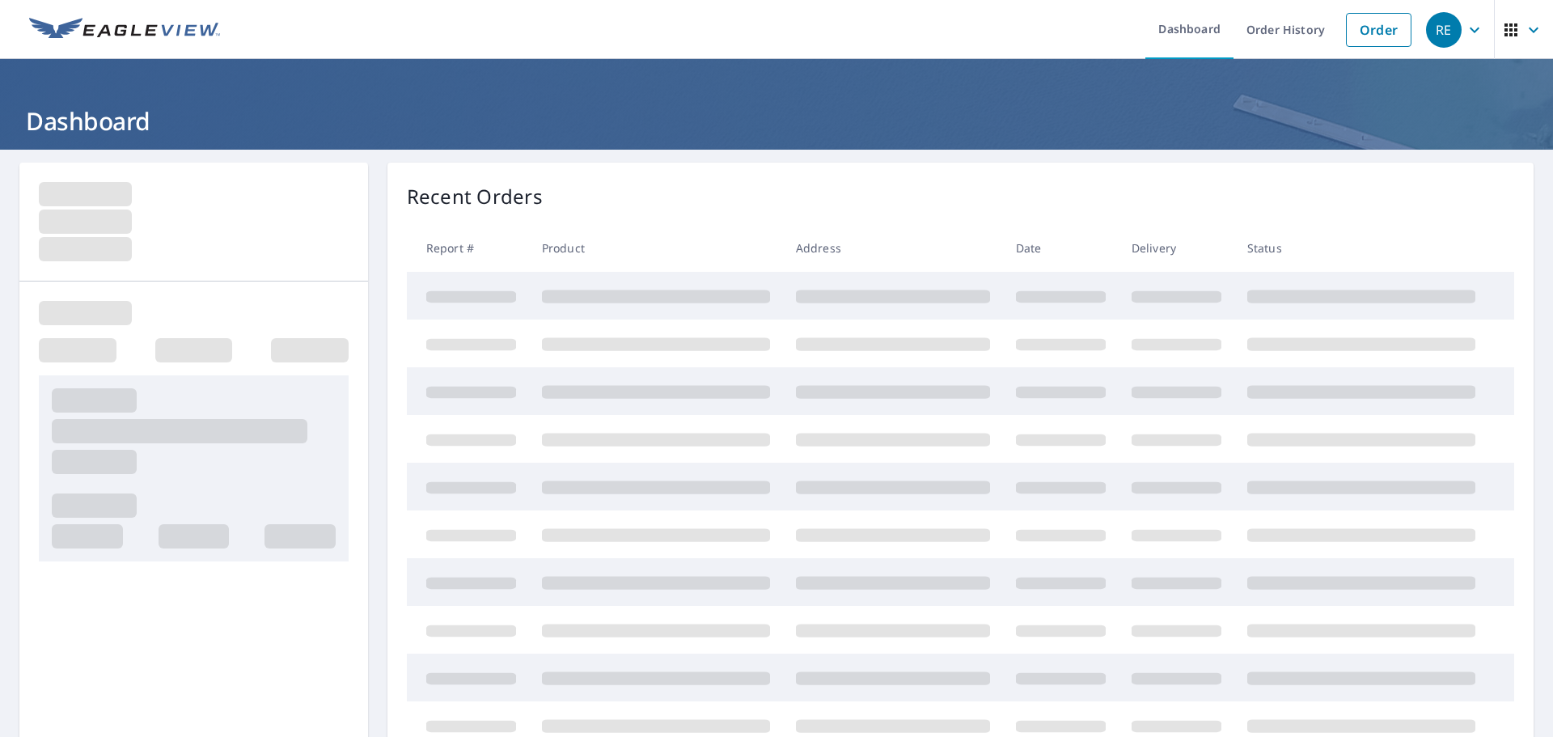 This screenshot has width=1553, height=737. Describe the element at coordinates (656, 248) in the screenshot. I see `th: Product` at that location.